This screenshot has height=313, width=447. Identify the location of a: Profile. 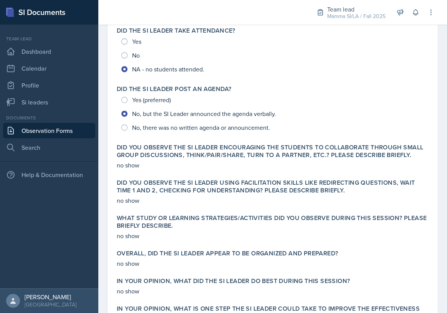
(49, 85).